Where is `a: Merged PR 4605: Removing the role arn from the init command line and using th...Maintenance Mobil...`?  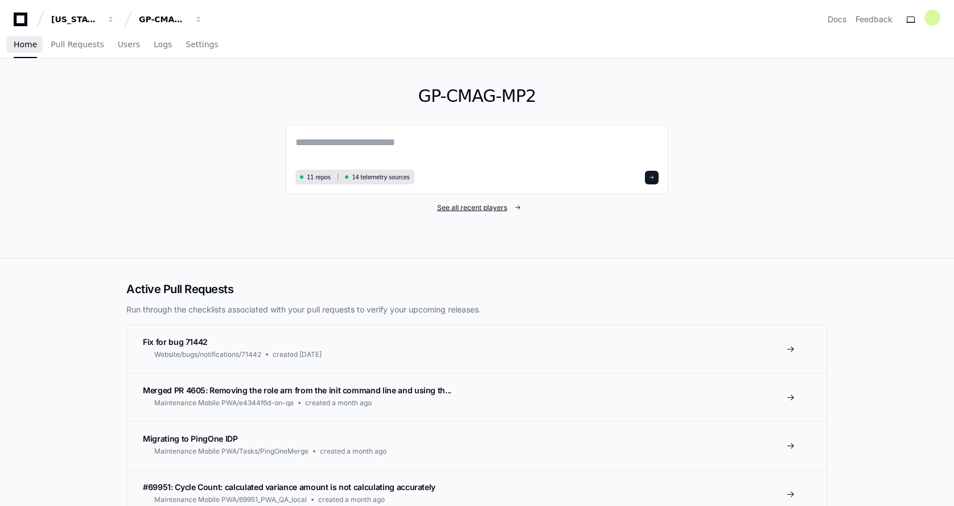
a: Merged PR 4605: Removing the role arn from the init command line and using th...Maintenance Mobil... is located at coordinates (477, 397).